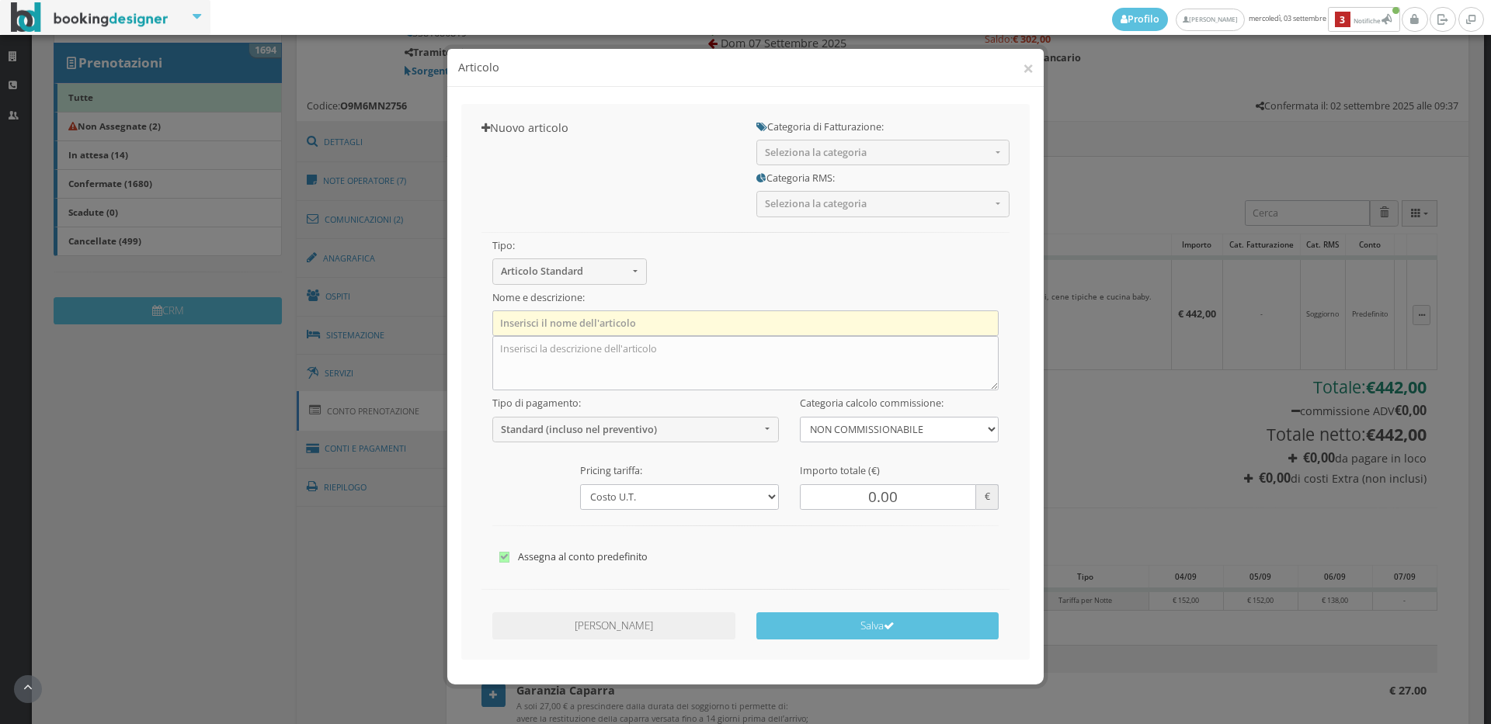 This screenshot has width=1491, height=724. What do you see at coordinates (1256, 19) in the screenshot?
I see `span: mercoledì, 03 settembre` at bounding box center [1256, 19].